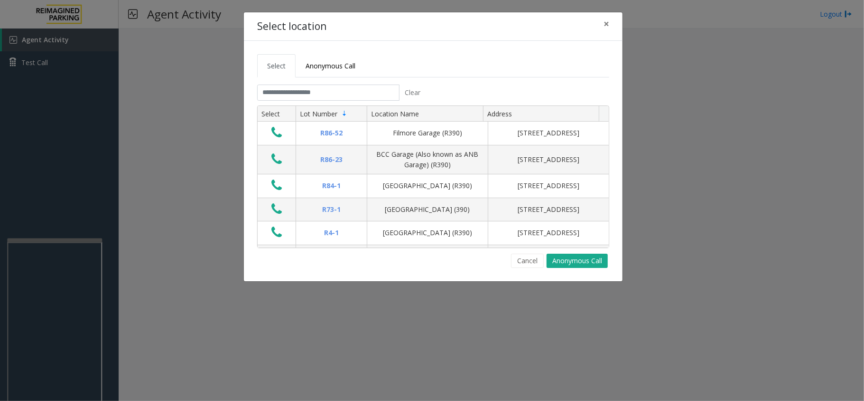 The width and height of the screenshot is (864, 401). I want to click on div: Filmore Garage (R390), so click(428, 133).